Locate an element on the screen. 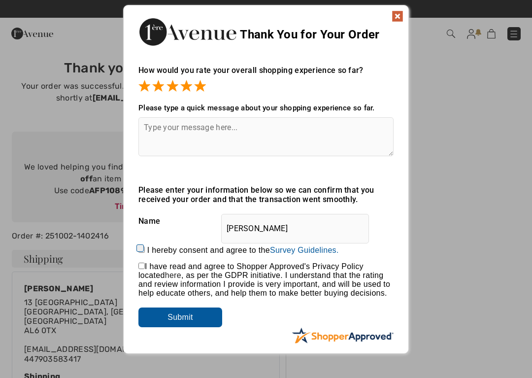 This screenshot has width=532, height=378. label: I hereby consent and agree to the is located at coordinates (243, 250).